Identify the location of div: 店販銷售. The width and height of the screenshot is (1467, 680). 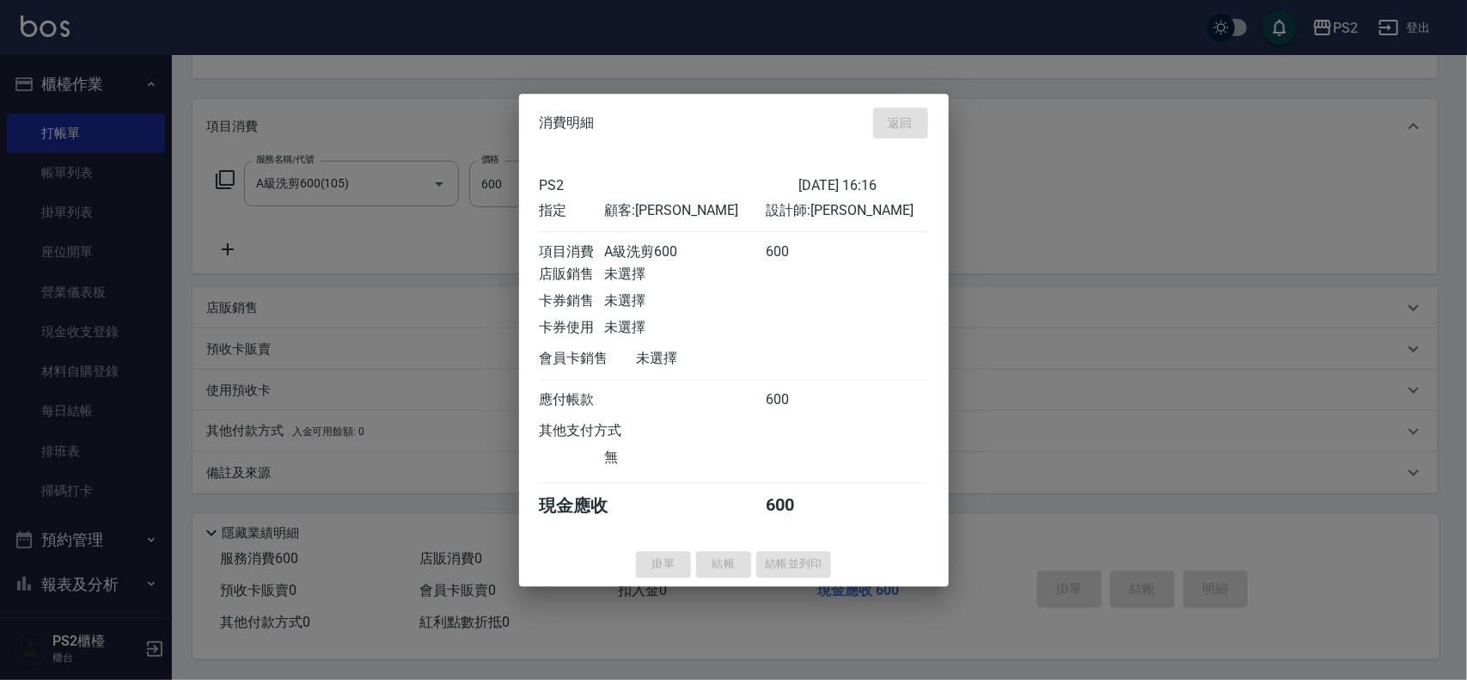
(572, 274).